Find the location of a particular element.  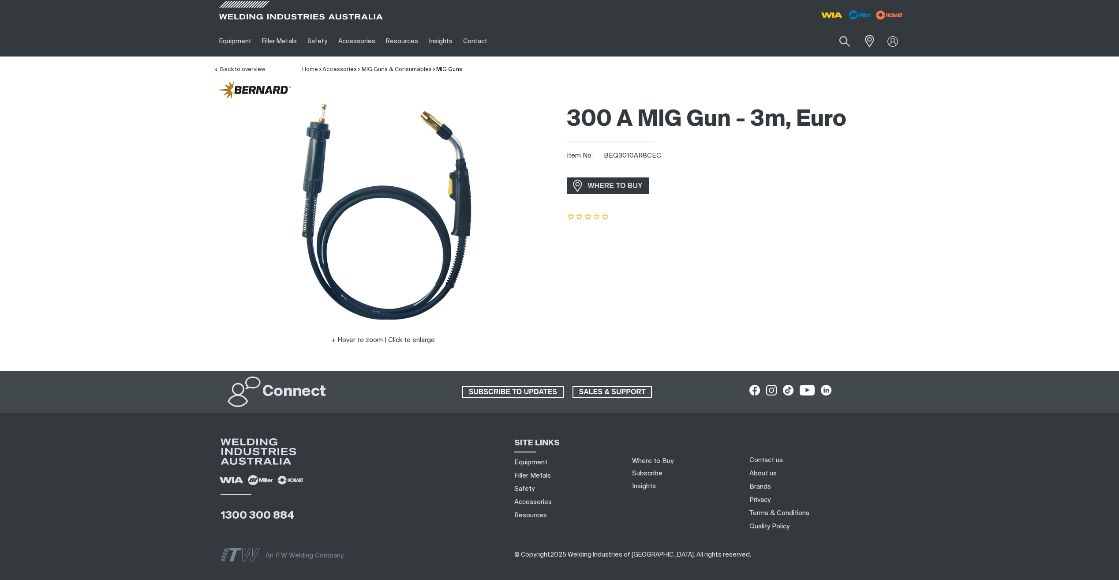

nav: Breadcrumb is located at coordinates (382, 70).